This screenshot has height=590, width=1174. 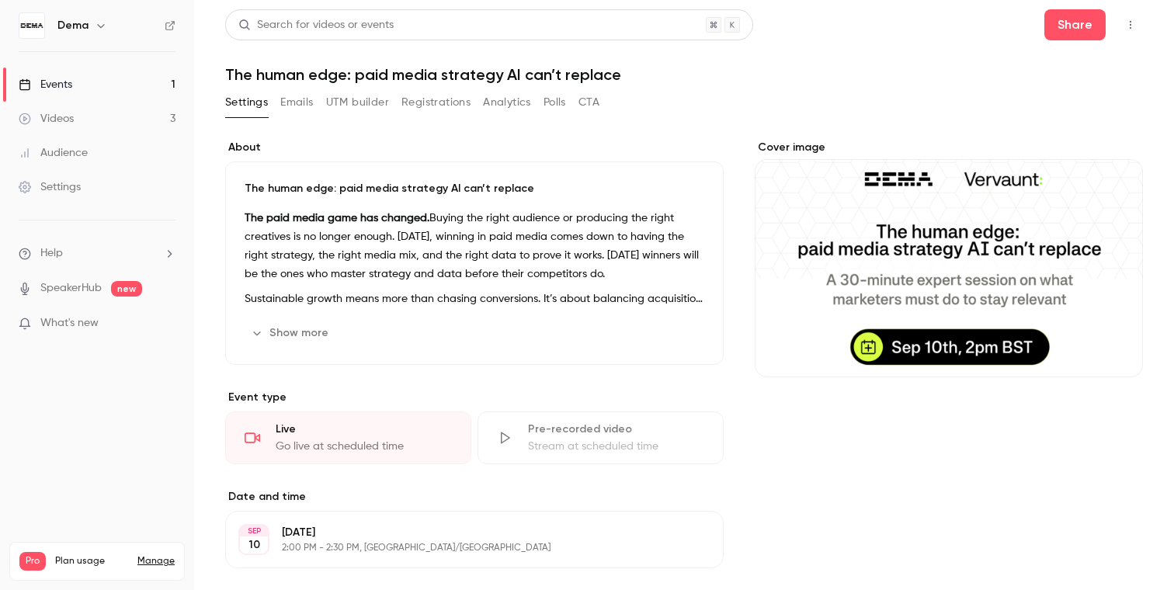 I want to click on div: Go live at scheduled time, so click(x=363, y=447).